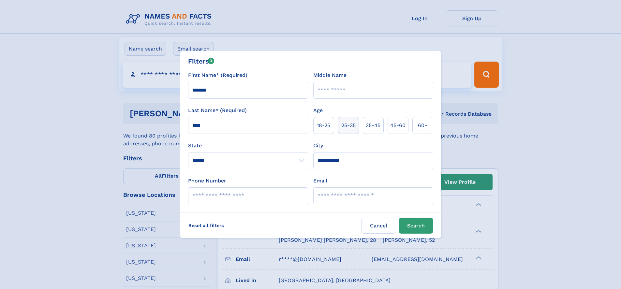  I want to click on label: First Name* (Required), so click(218, 75).